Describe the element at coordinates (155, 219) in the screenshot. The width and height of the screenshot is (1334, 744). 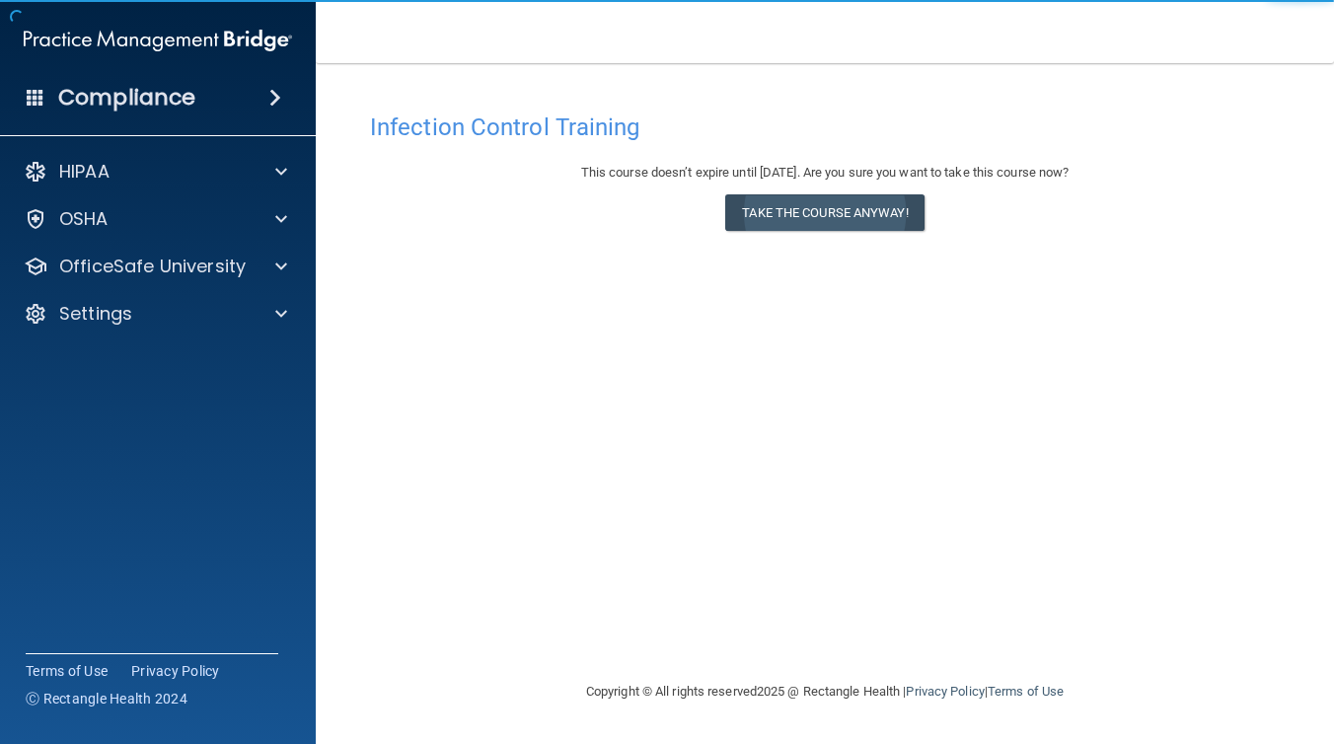
I see `a: OSHA` at that location.